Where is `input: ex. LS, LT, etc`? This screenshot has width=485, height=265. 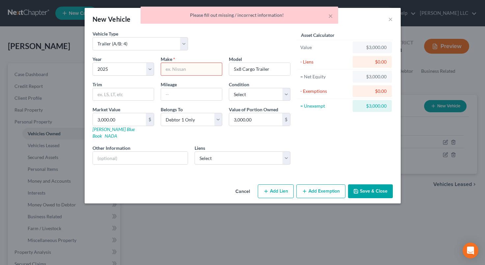 input: ex. LS, LT, etc is located at coordinates (123, 95).